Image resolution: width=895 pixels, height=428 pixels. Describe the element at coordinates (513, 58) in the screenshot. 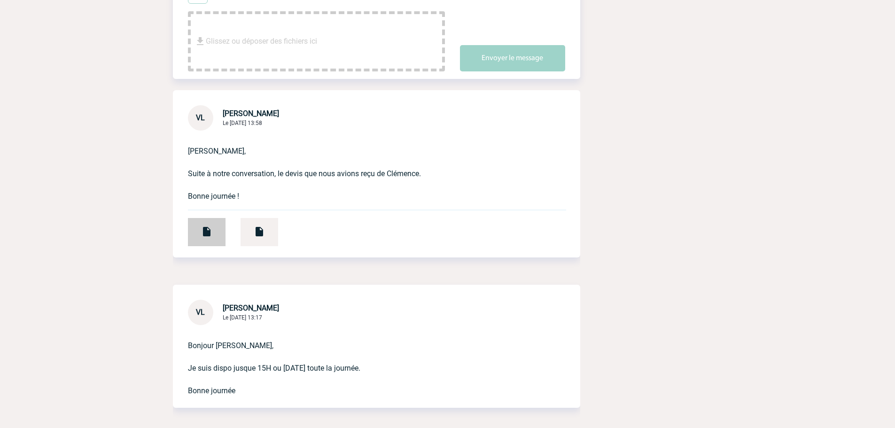

I see `button: Envoyer le message` at that location.